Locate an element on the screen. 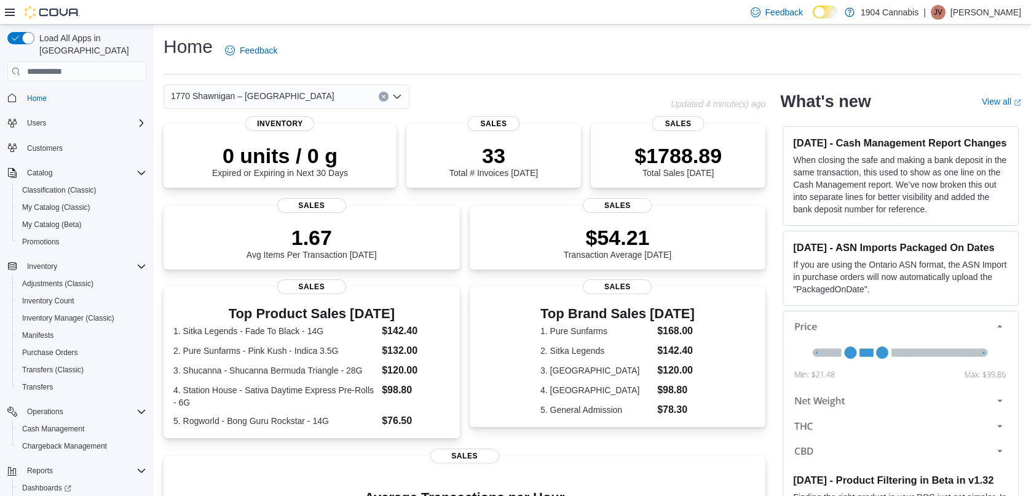 Image resolution: width=1031 pixels, height=496 pixels. button: Transfers (Classic) is located at coordinates (82, 370).